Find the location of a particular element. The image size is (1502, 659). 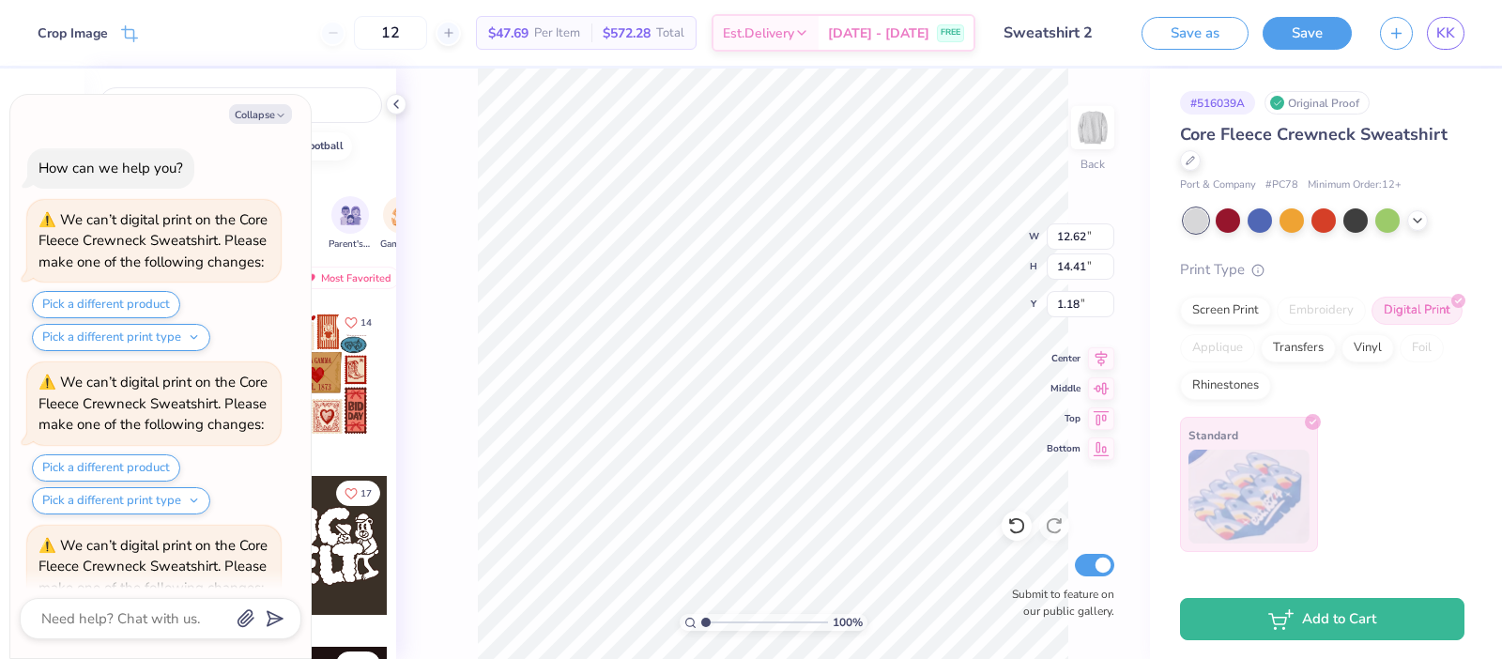

span: Port & Company is located at coordinates (1217, 185).